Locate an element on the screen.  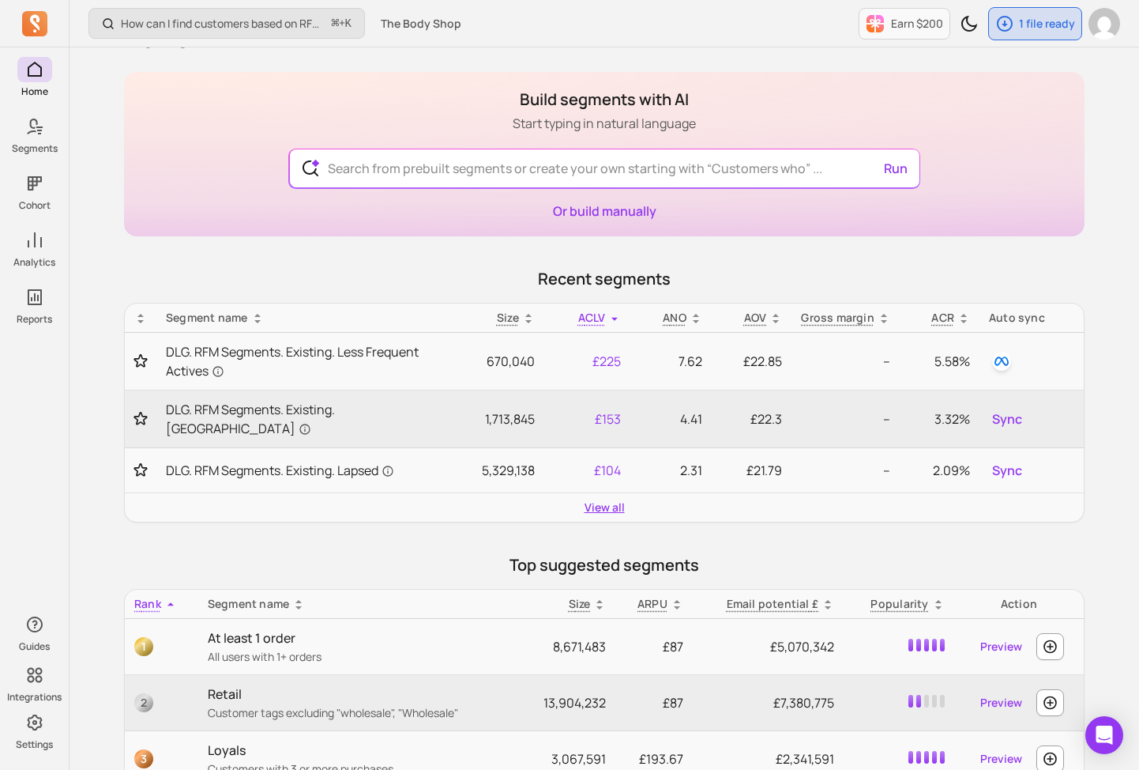
p: £22.85 is located at coordinates (752, 361).